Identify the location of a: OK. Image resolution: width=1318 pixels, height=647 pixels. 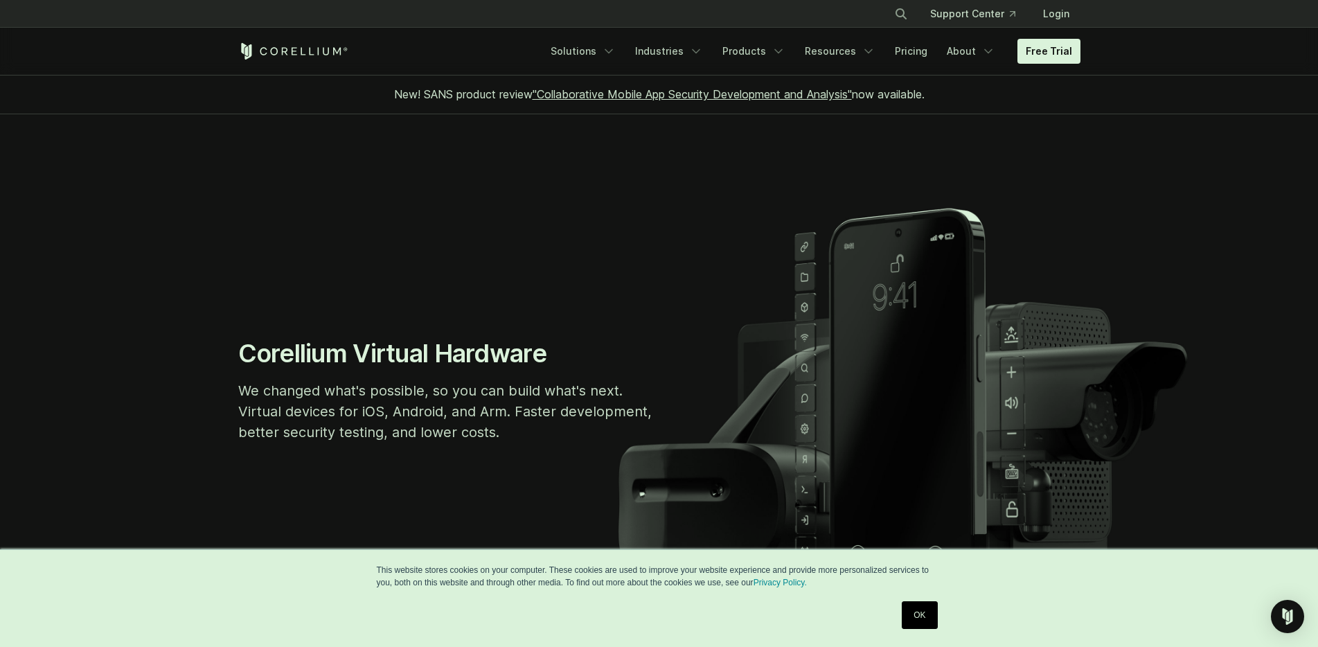
(919, 615).